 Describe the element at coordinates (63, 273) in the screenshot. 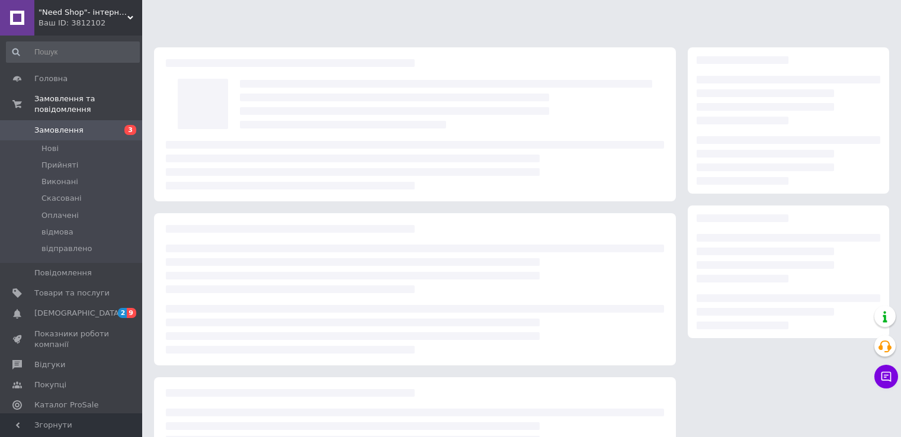

I see `span: Повідомлення` at that location.